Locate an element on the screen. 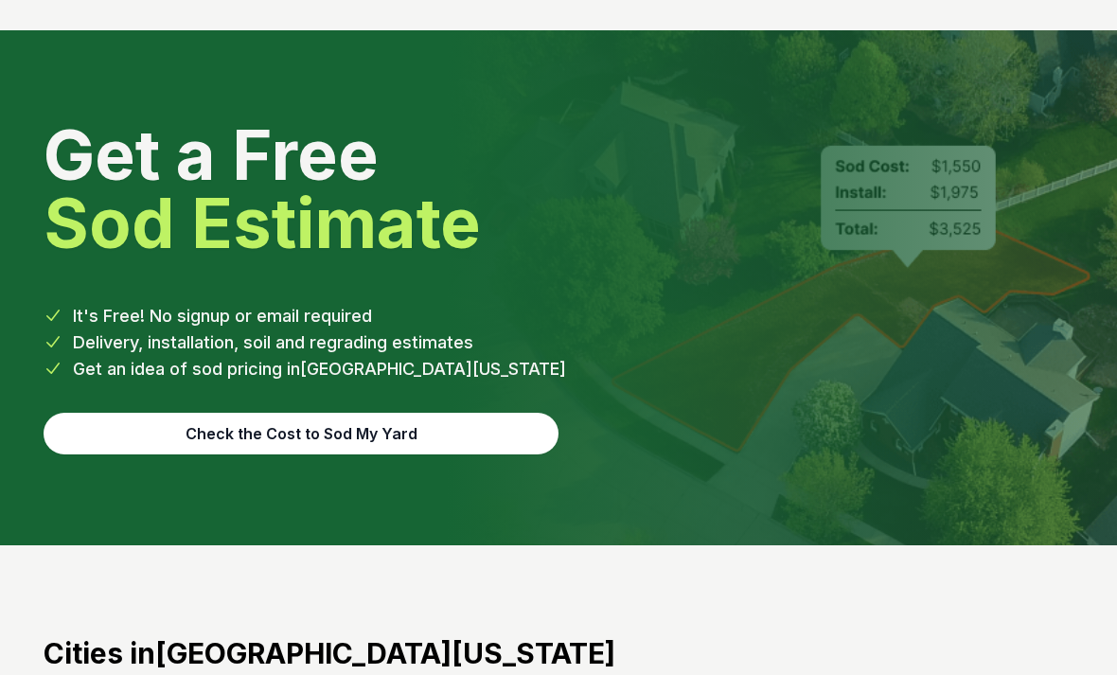 The width and height of the screenshot is (1117, 675). p: Get a Free is located at coordinates (559, 189).